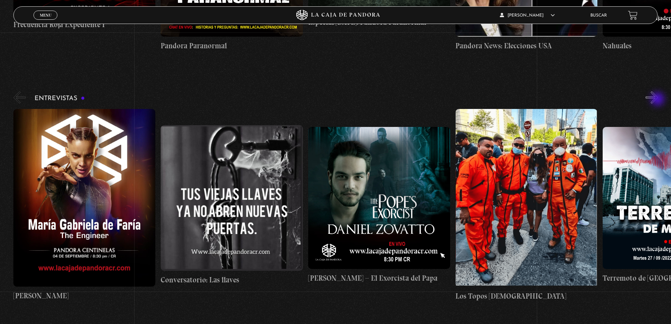  I want to click on h4: Frecuencia Roja Expediente I, so click(84, 25).